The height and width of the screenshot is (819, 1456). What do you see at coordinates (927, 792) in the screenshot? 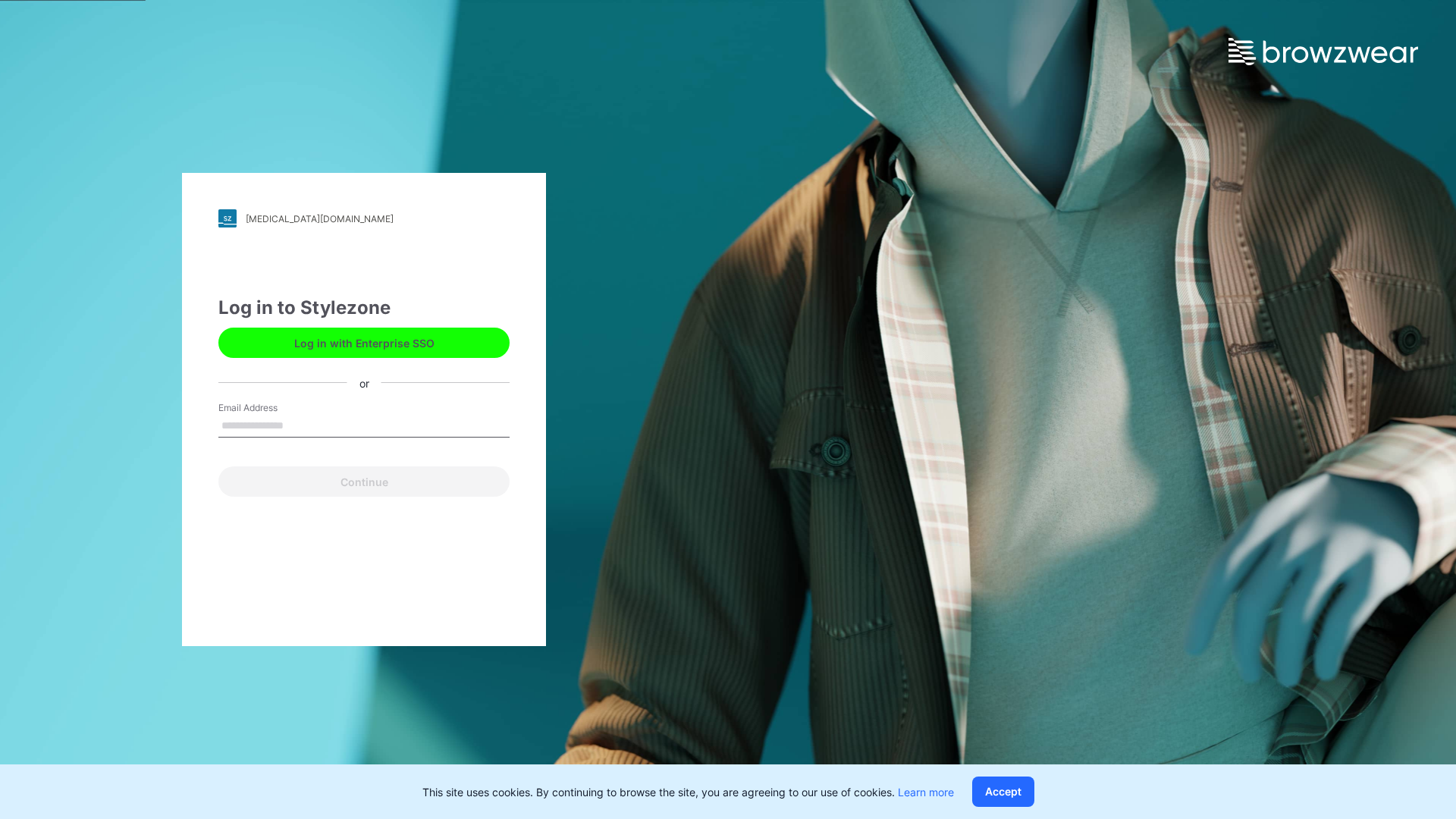
I see `a: Learn more` at bounding box center [927, 792].